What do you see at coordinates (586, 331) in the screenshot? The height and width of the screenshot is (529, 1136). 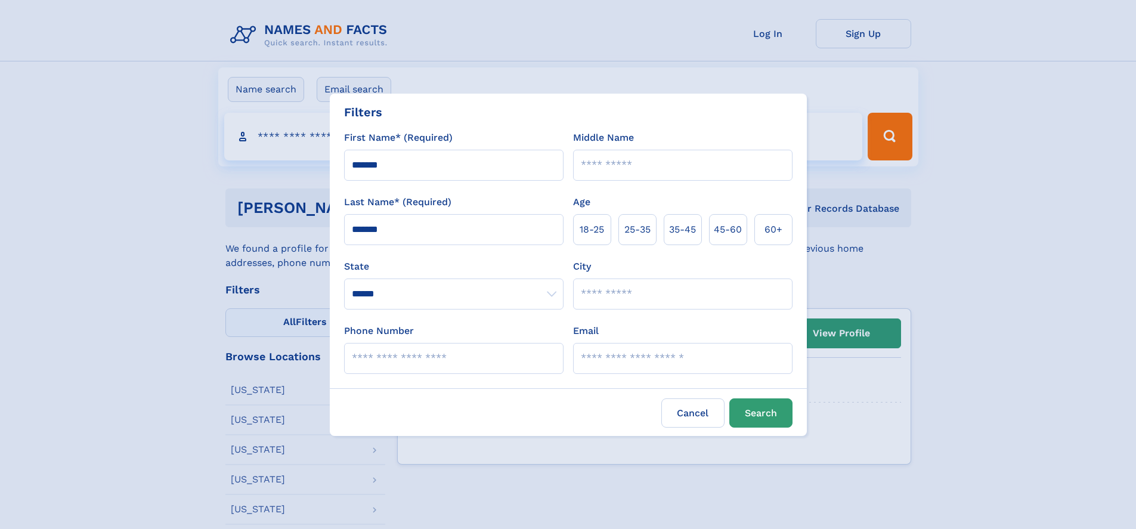 I see `label: Email` at bounding box center [586, 331].